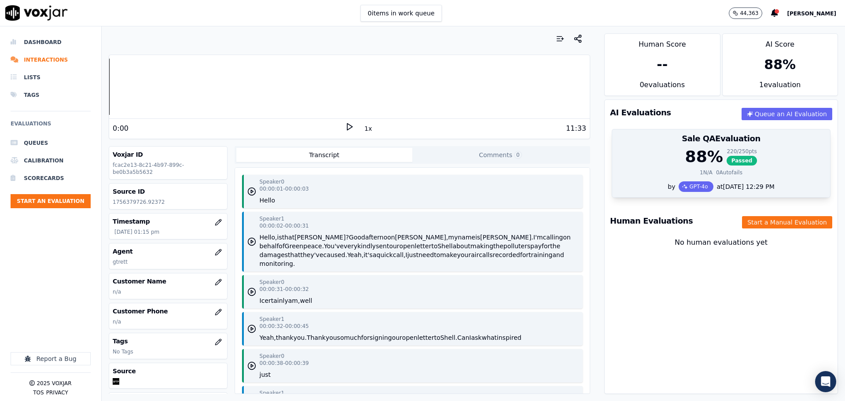 This screenshot has height=401, width=845. What do you see at coordinates (500, 155) in the screenshot?
I see `button: Comments` at bounding box center [500, 155].